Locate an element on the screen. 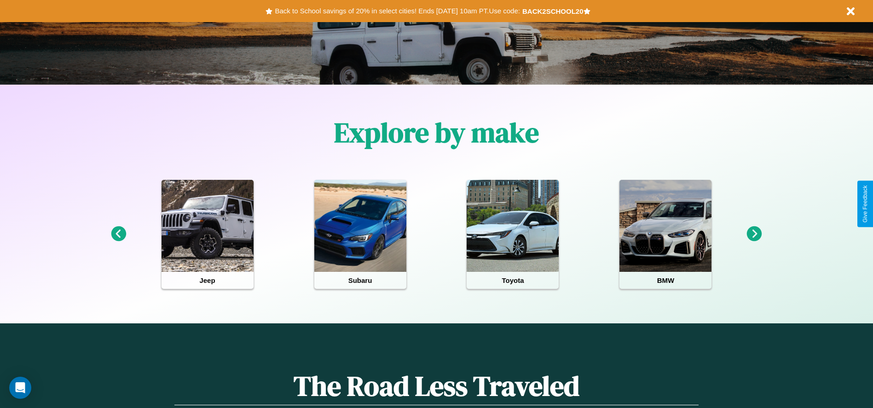 The image size is (873, 408). div: Give Feedback is located at coordinates (865, 204).